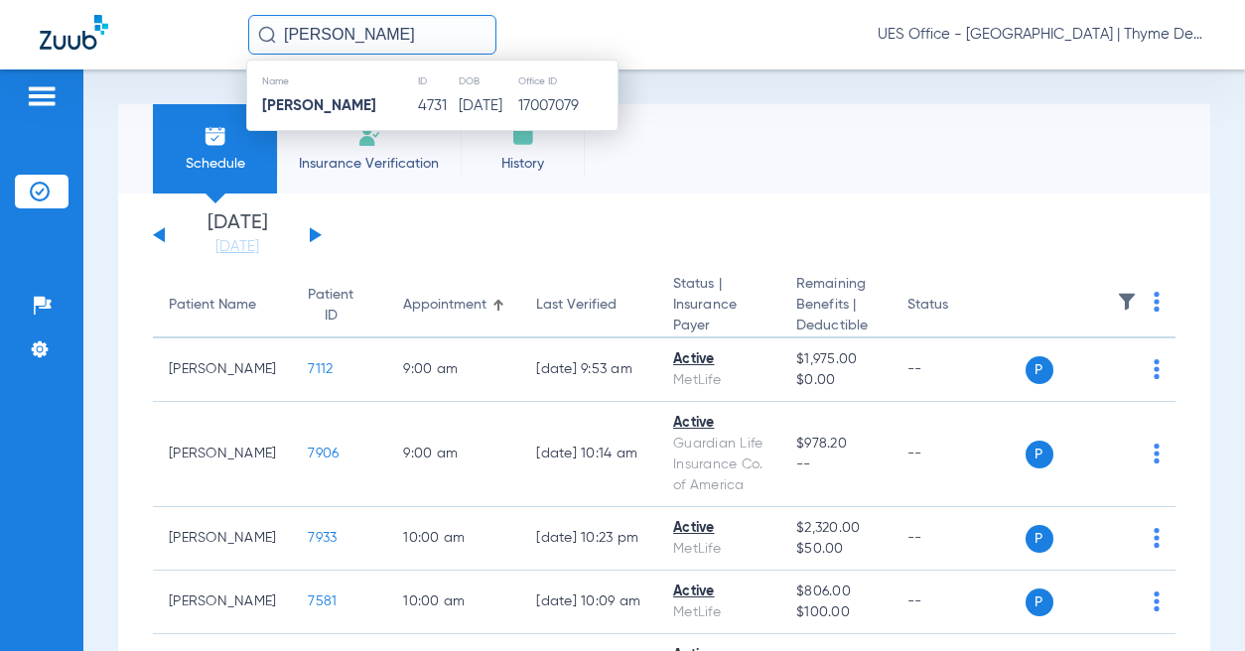 The width and height of the screenshot is (1245, 651). Describe the element at coordinates (719, 306) in the screenshot. I see `th: Status |` at that location.